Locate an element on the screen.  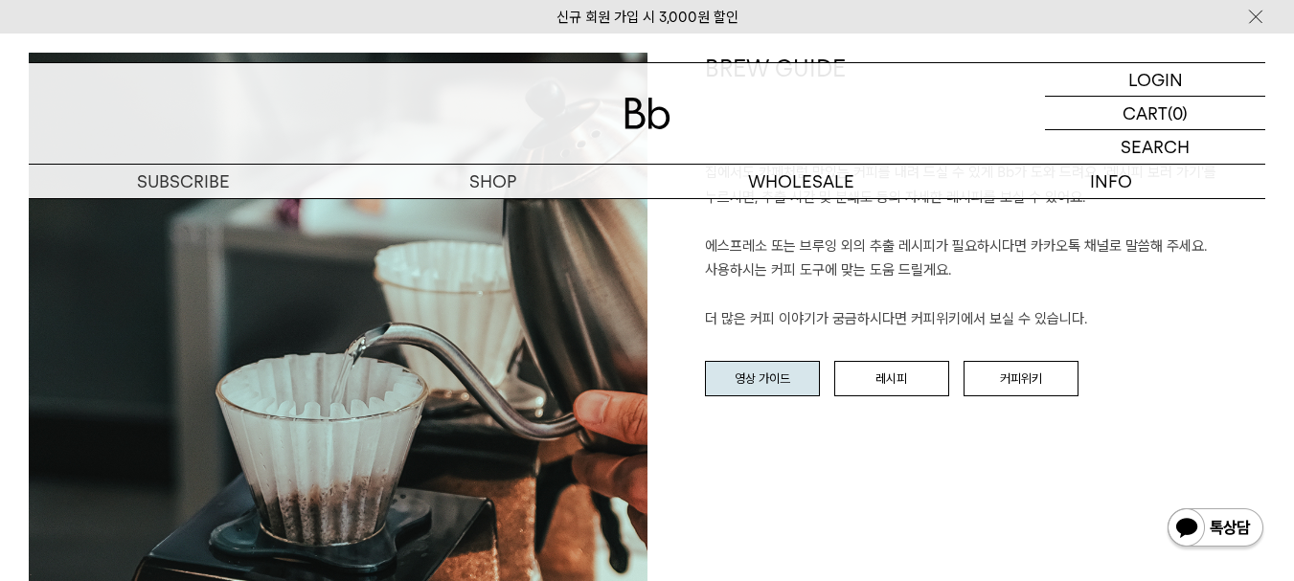
img: 로고 is located at coordinates (647, 113).